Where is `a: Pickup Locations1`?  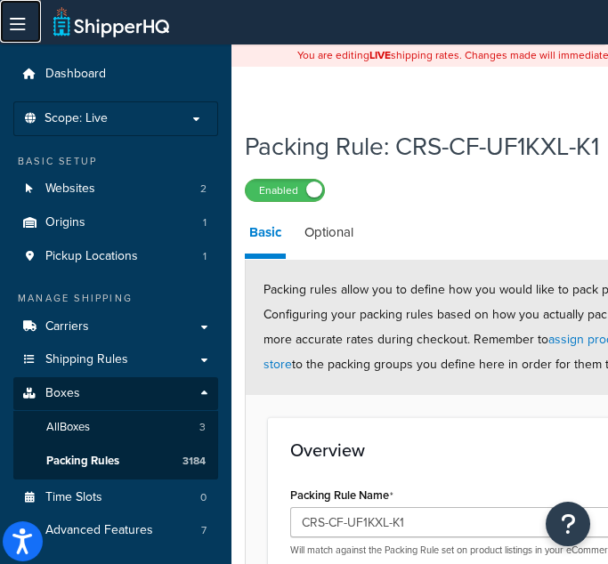
a: Pickup Locations1 is located at coordinates (116, 256).